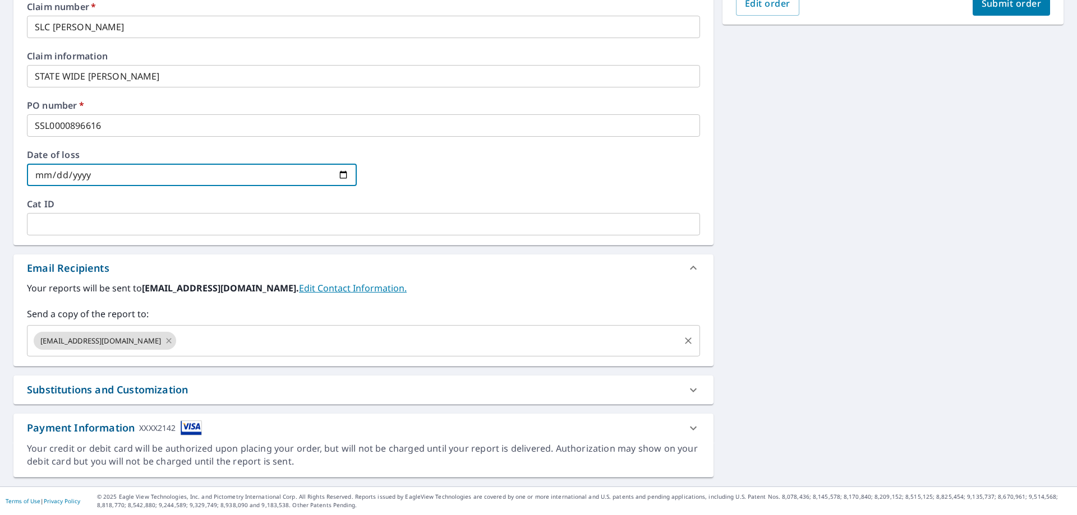 The image size is (1077, 515). Describe the element at coordinates (191, 428) in the screenshot. I see `img: cardImage` at that location.